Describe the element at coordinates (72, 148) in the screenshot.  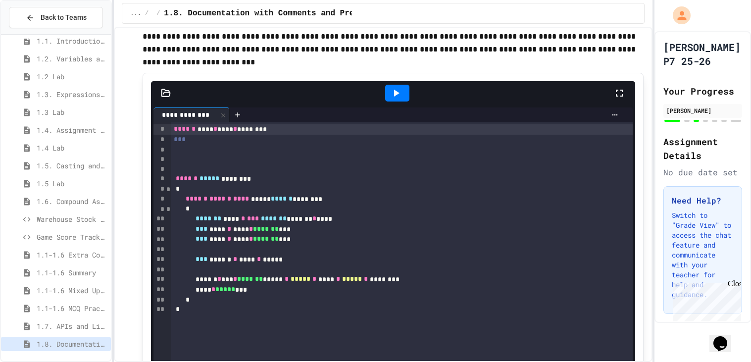
I see `span: 1.4 Lab` at that location.